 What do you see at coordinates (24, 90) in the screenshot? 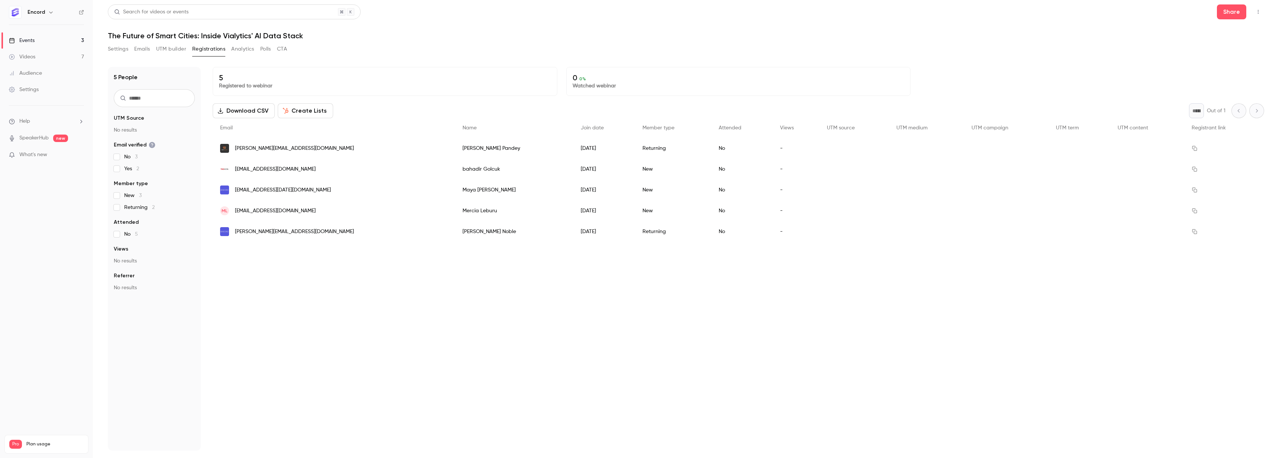
I see `div: Settings` at bounding box center [24, 90].